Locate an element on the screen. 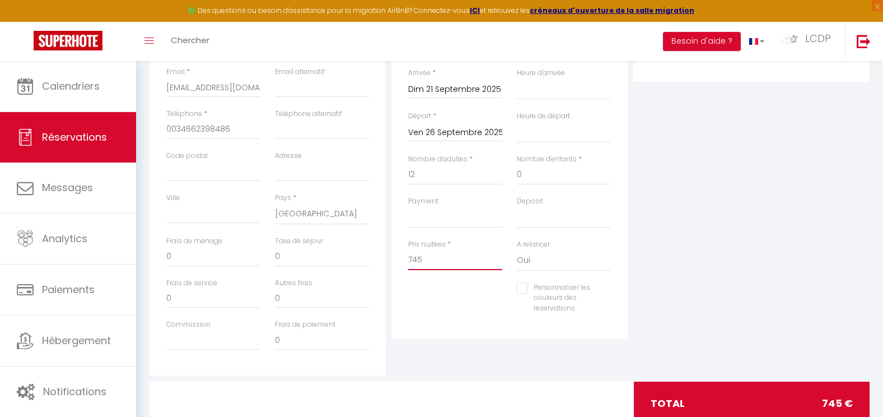 Image resolution: width=883 pixels, height=417 pixels. label: Arrivée is located at coordinates (419, 73).